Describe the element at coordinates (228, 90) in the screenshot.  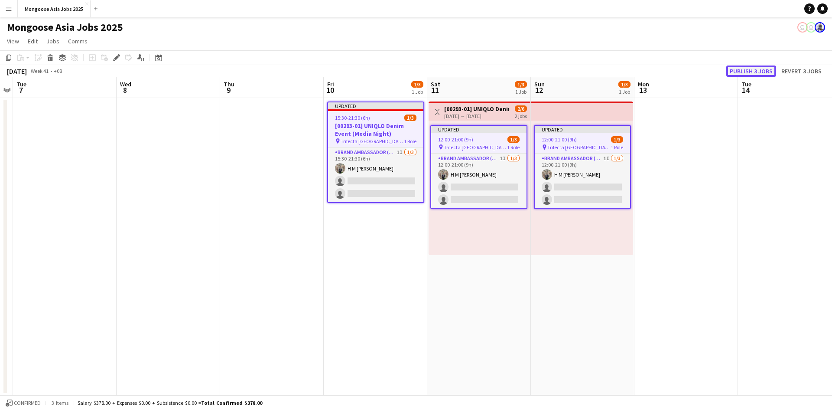
I see `span: 9` at that location.